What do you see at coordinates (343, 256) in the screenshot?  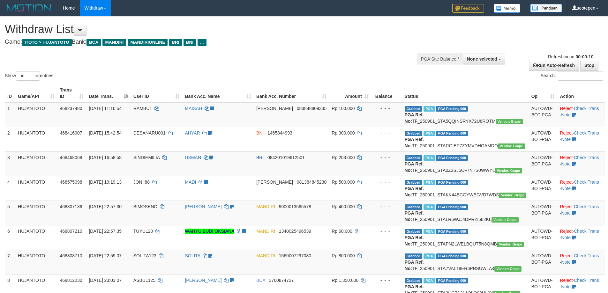 I see `span: Rp 800.000` at bounding box center [343, 256].